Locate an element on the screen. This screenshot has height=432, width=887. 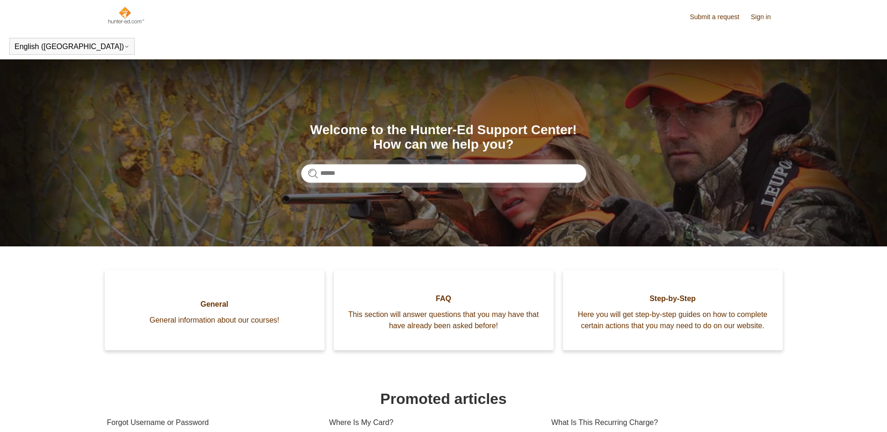
h1: Promoted articles is located at coordinates (444, 399).